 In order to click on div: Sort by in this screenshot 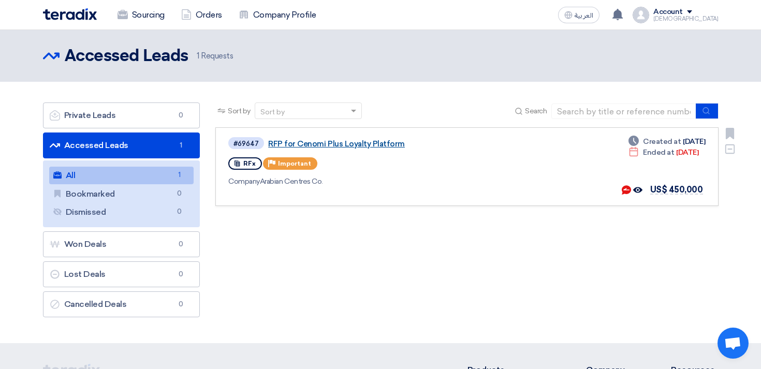, I will do `click(272, 112)`.